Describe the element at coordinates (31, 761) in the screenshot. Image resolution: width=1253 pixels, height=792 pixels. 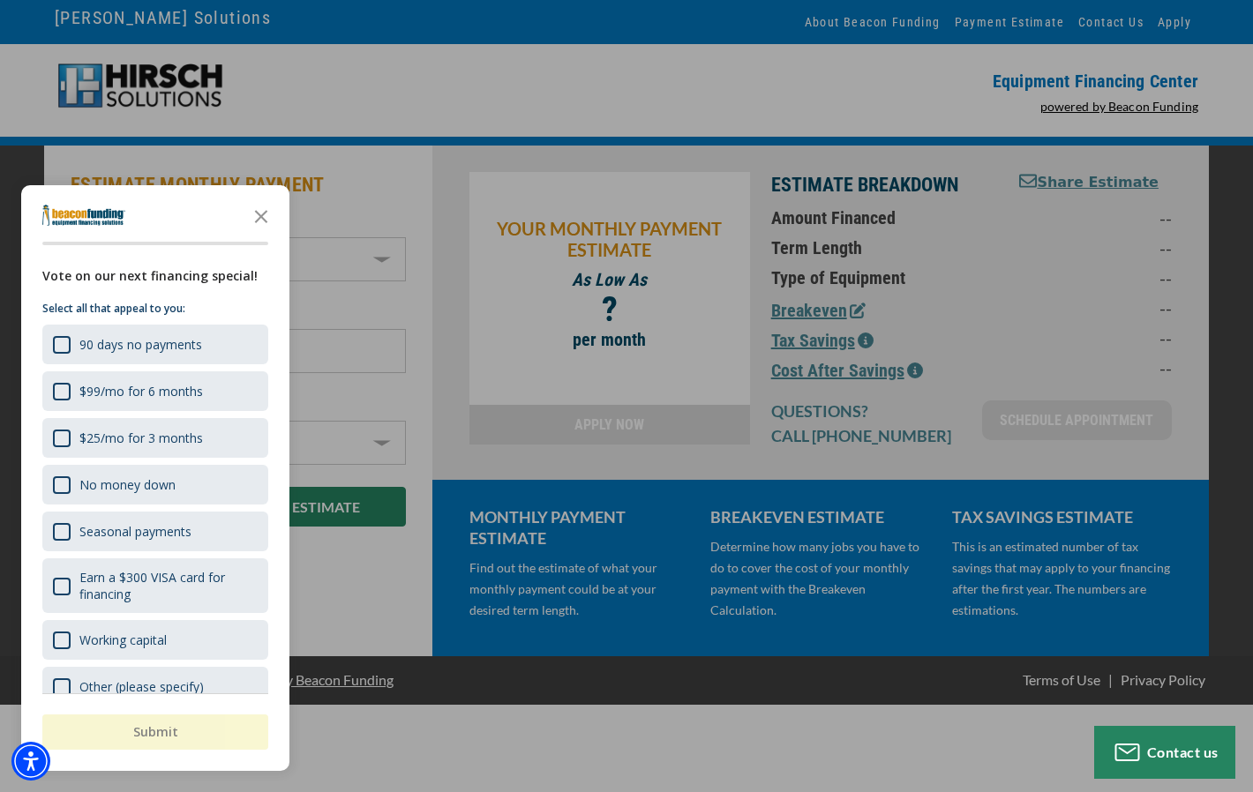
I see `div: Accessibility Menu` at that location.